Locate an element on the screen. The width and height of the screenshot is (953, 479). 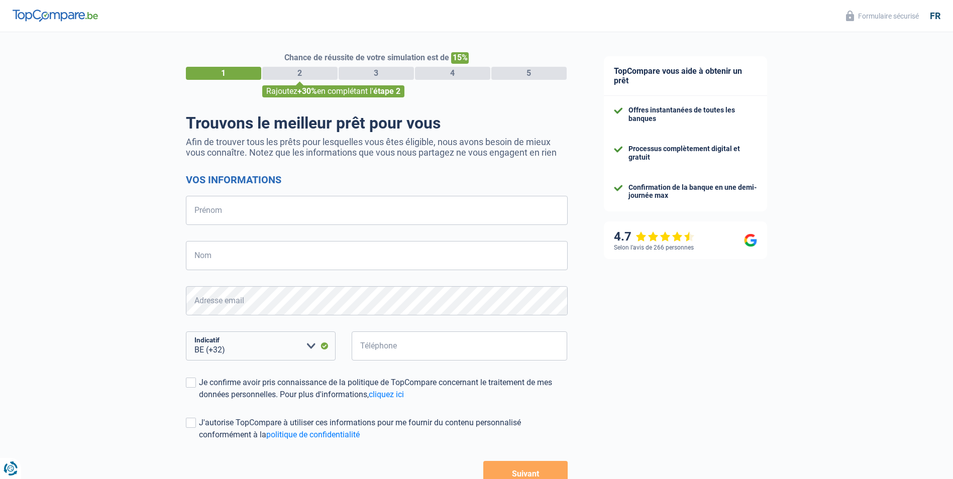
span: Chance de réussite de votre simulation est de is located at coordinates (367, 57).